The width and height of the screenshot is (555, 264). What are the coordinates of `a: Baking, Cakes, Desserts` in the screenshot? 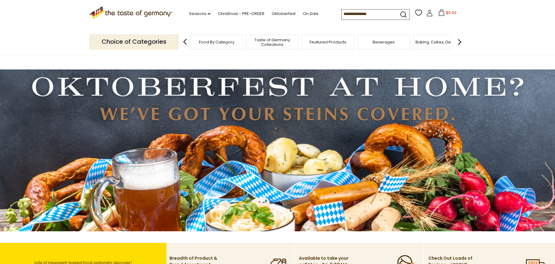 It's located at (439, 42).